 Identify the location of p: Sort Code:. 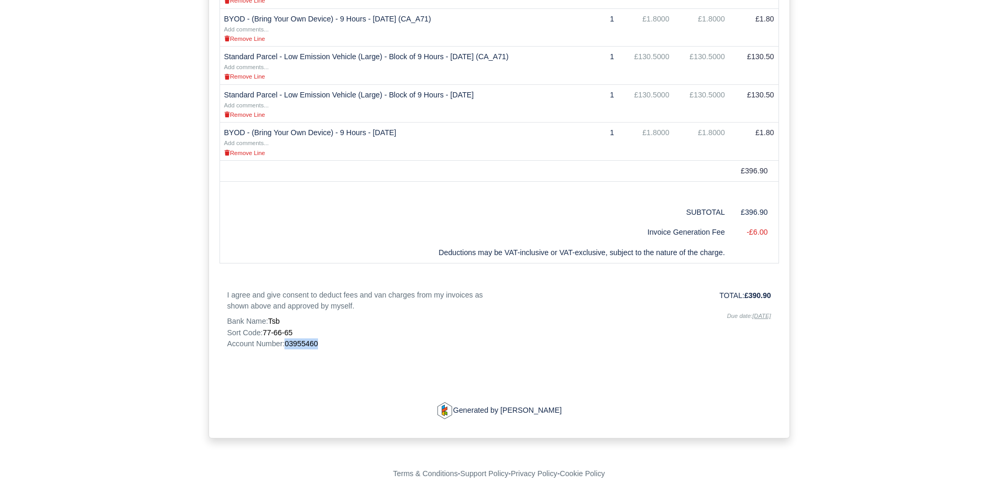
(359, 333).